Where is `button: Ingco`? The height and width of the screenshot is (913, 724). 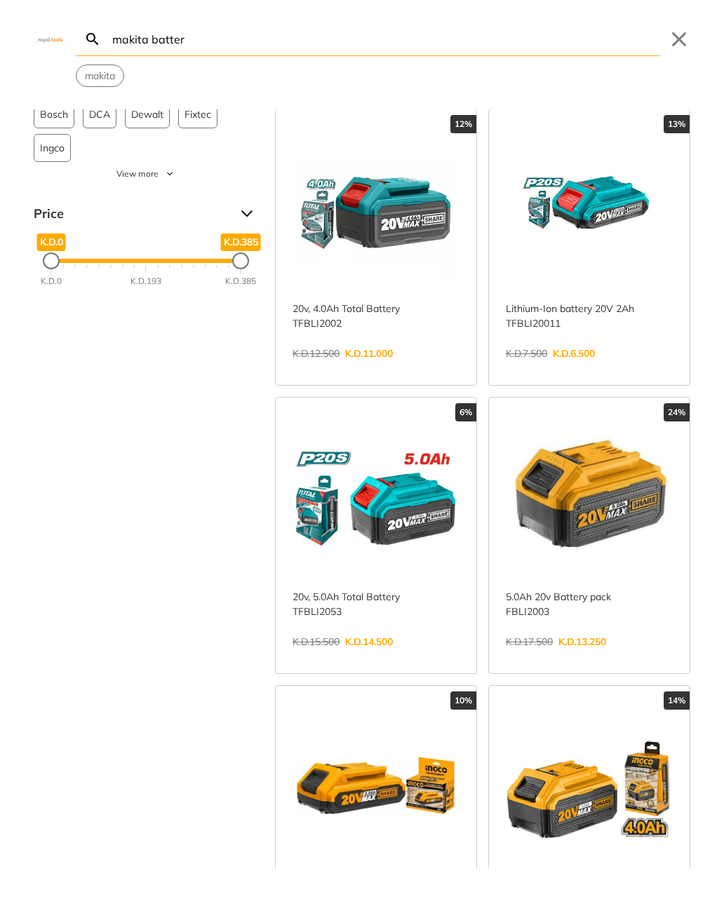
button: Ingco is located at coordinates (52, 148).